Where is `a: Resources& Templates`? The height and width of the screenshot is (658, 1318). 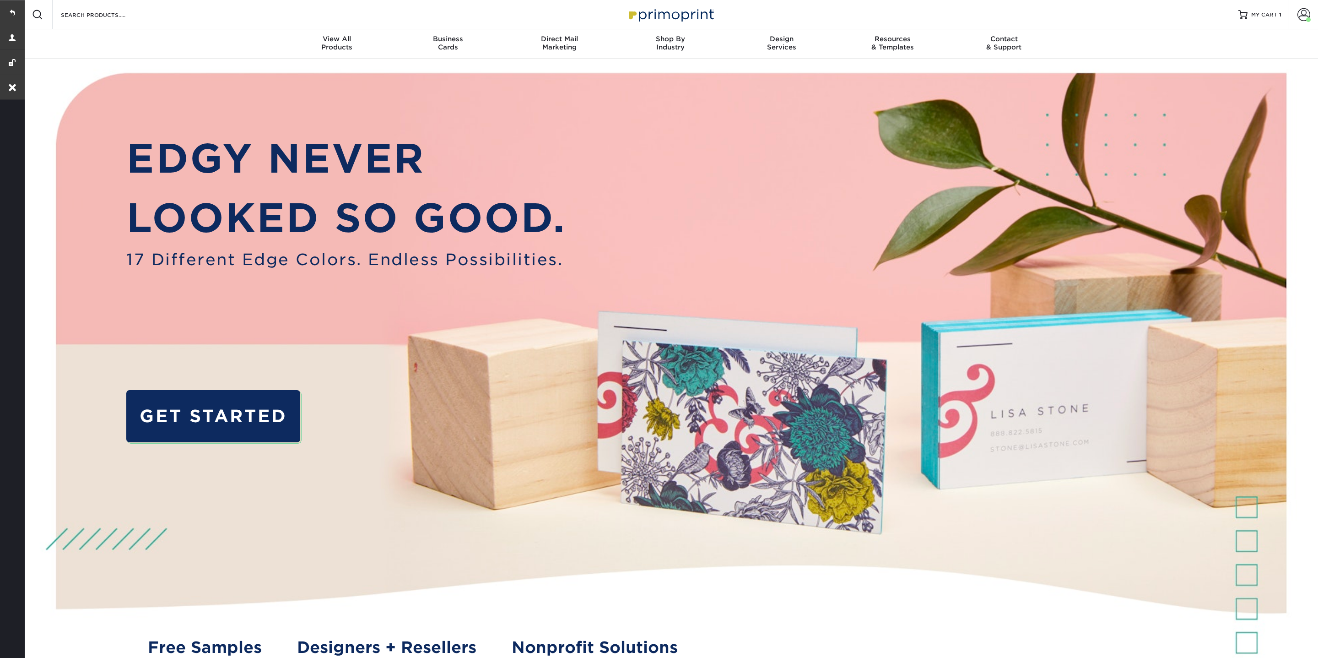 a: Resources& Templates is located at coordinates (892, 44).